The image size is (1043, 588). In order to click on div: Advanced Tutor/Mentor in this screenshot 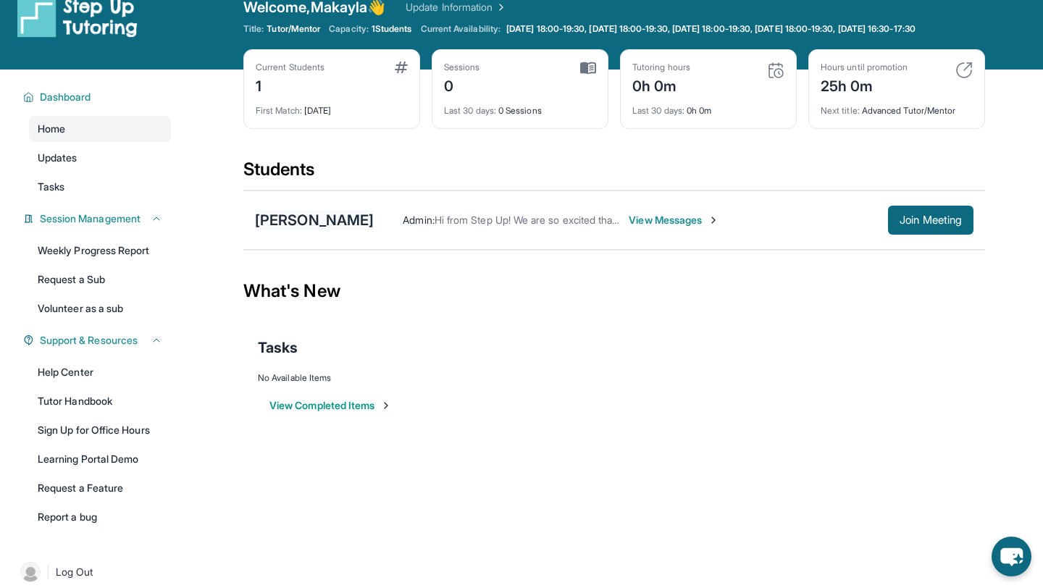, I will do `click(897, 106)`.